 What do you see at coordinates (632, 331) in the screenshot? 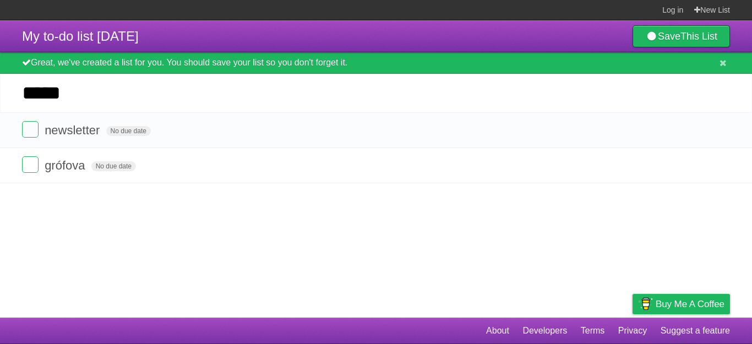
I see `a: Privacy` at bounding box center [632, 331].